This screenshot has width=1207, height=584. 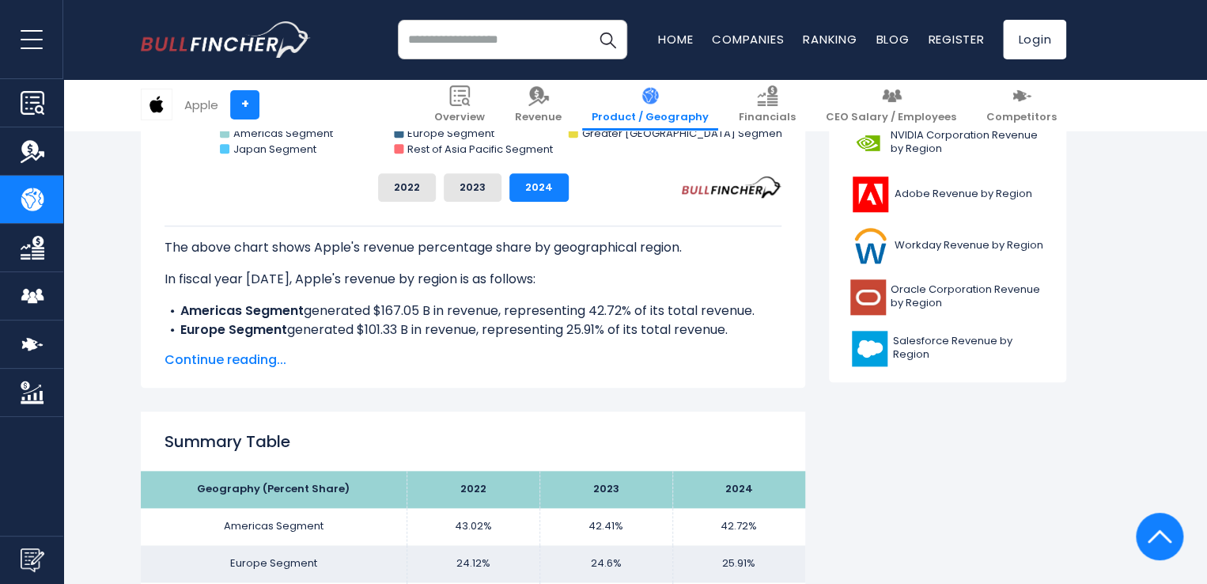 What do you see at coordinates (480, 149) in the screenshot?
I see `text: Rest of Asia Pacific Segment` at bounding box center [480, 149].